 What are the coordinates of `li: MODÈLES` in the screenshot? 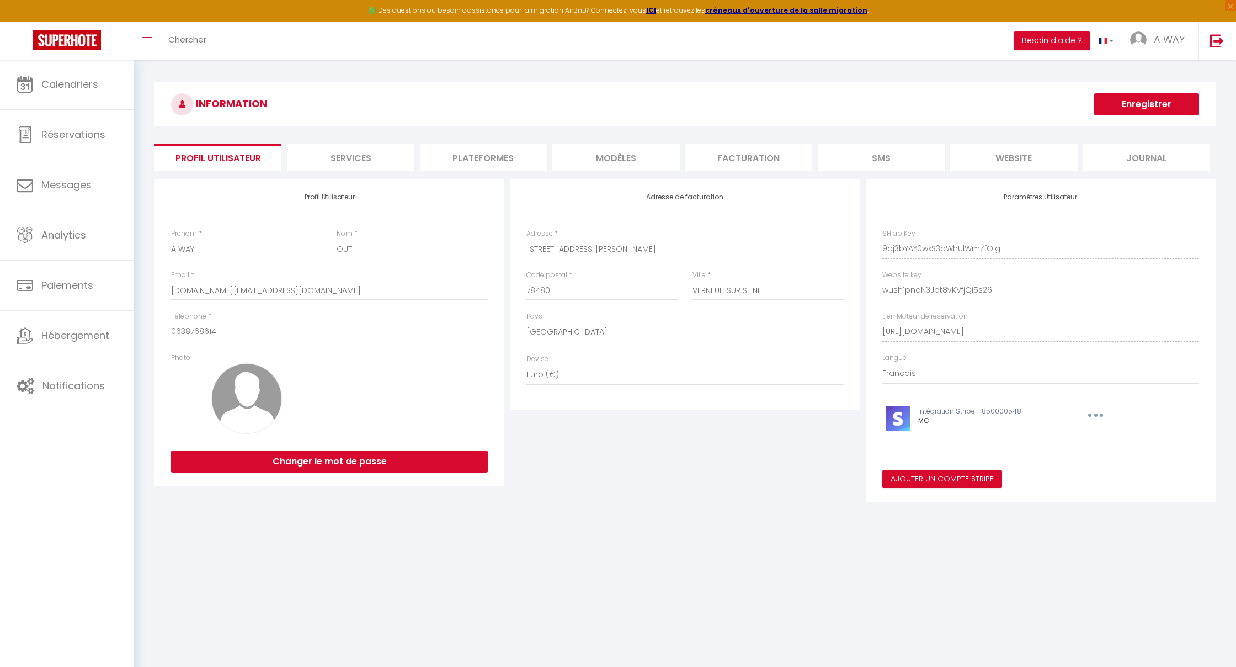 It's located at (616, 157).